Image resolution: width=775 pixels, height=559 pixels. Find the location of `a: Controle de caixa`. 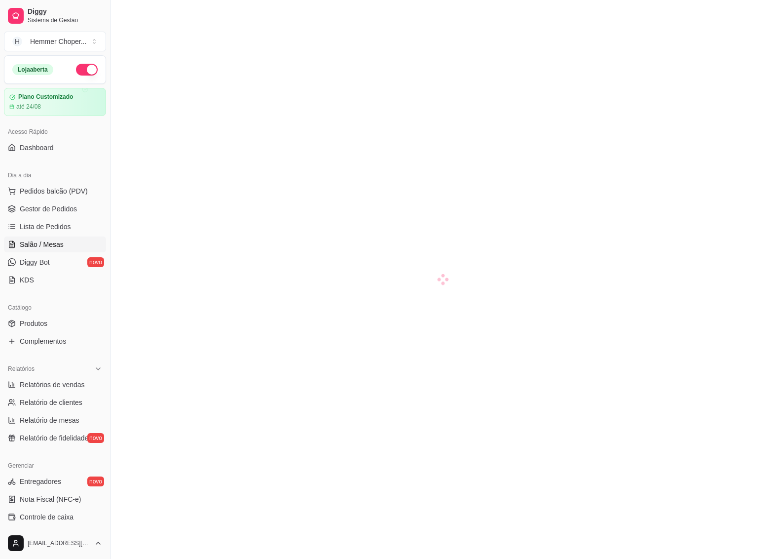

a: Controle de caixa is located at coordinates (55, 517).